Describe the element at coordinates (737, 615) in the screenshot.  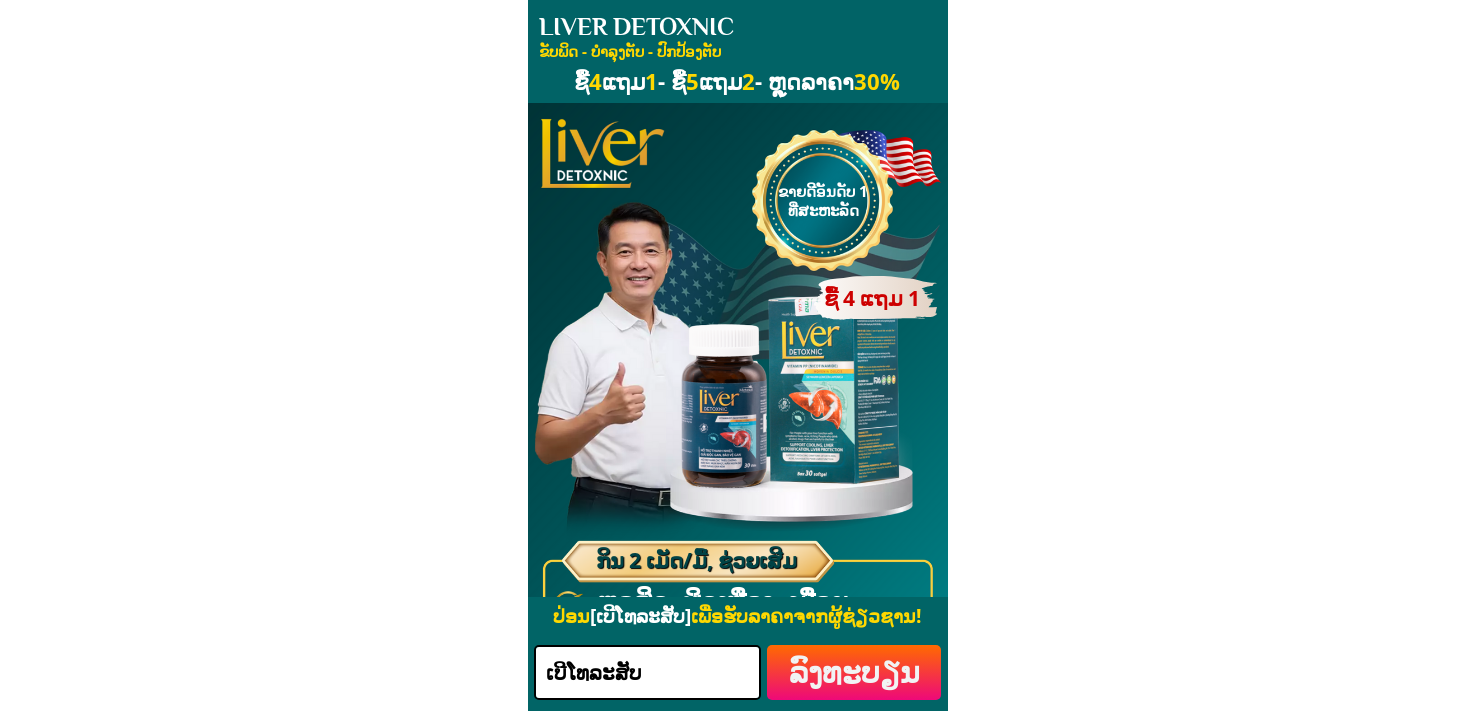
I see `h3: ປ່ອນ ເພື່ອຮັບລາຄາຈາກຜູ້ຊ່ຽວຊານ!` at that location.